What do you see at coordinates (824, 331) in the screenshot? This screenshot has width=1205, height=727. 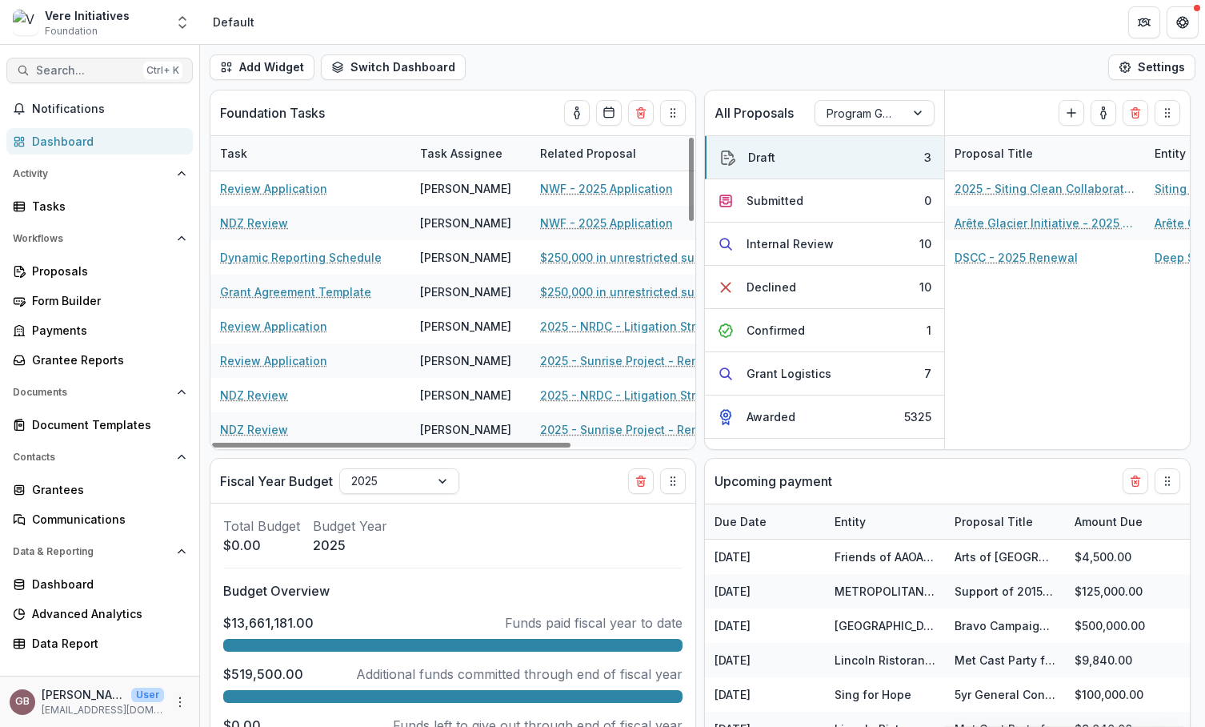 I see `button: Confirmed1` at bounding box center [824, 331].